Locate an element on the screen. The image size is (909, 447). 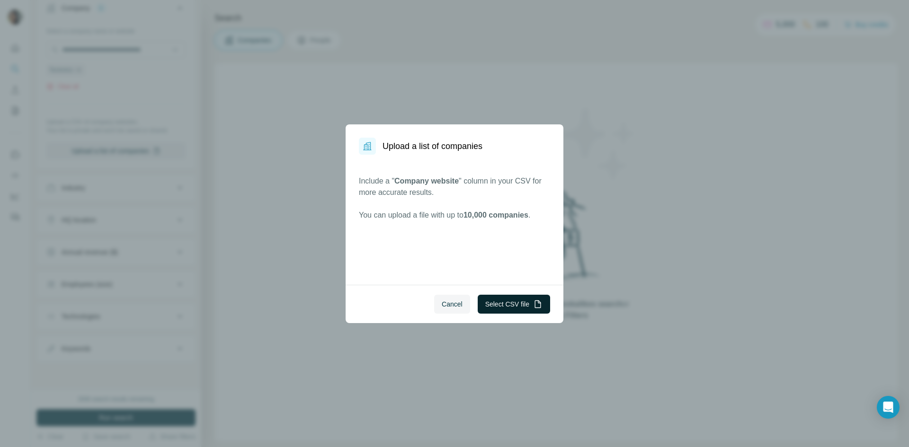
p: You can upload a file with up to . is located at coordinates (454, 215).